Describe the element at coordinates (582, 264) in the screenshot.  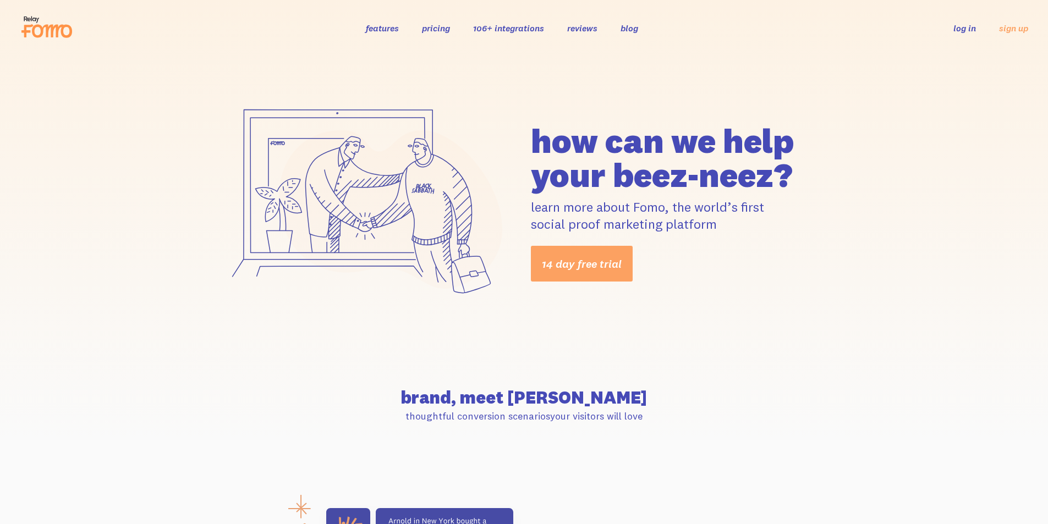
I see `a: 14 day free trial` at that location.